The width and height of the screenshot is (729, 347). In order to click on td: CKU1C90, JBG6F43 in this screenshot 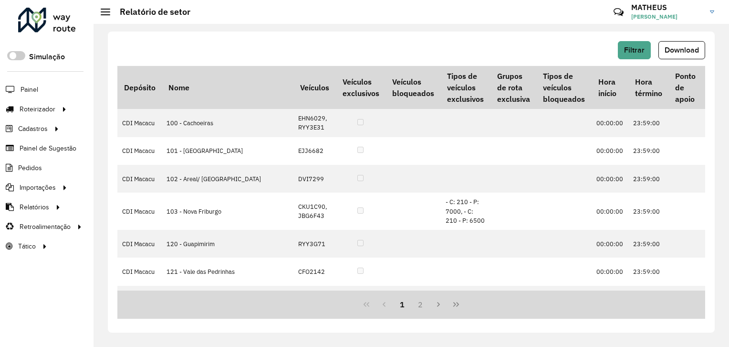, I will do `click(315, 211)`.